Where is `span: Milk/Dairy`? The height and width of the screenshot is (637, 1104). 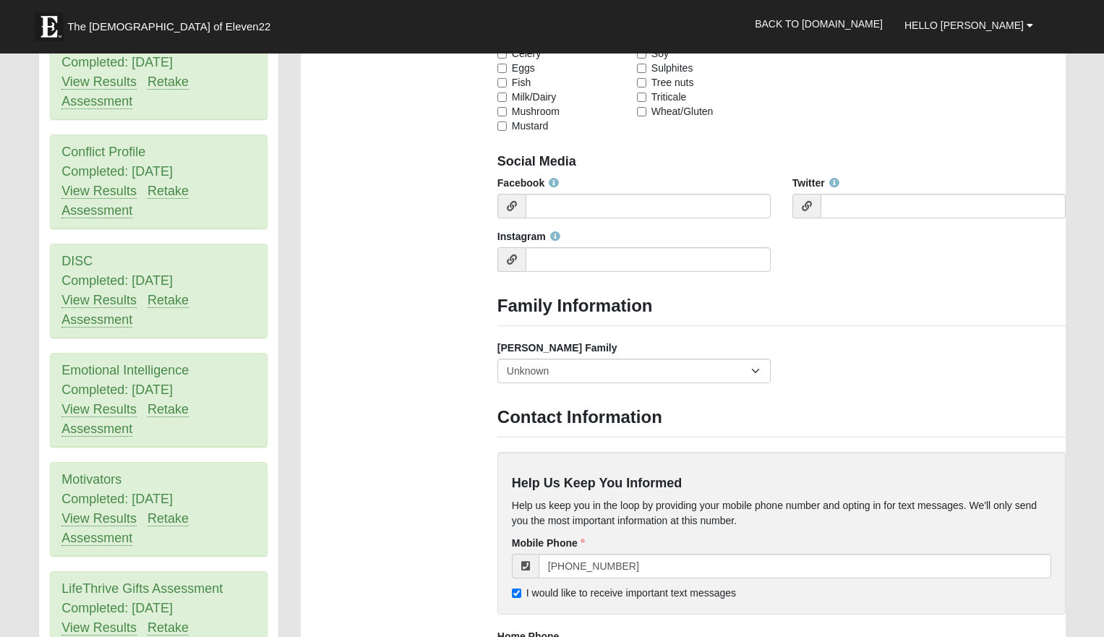 span: Milk/Dairy is located at coordinates (533, 97).